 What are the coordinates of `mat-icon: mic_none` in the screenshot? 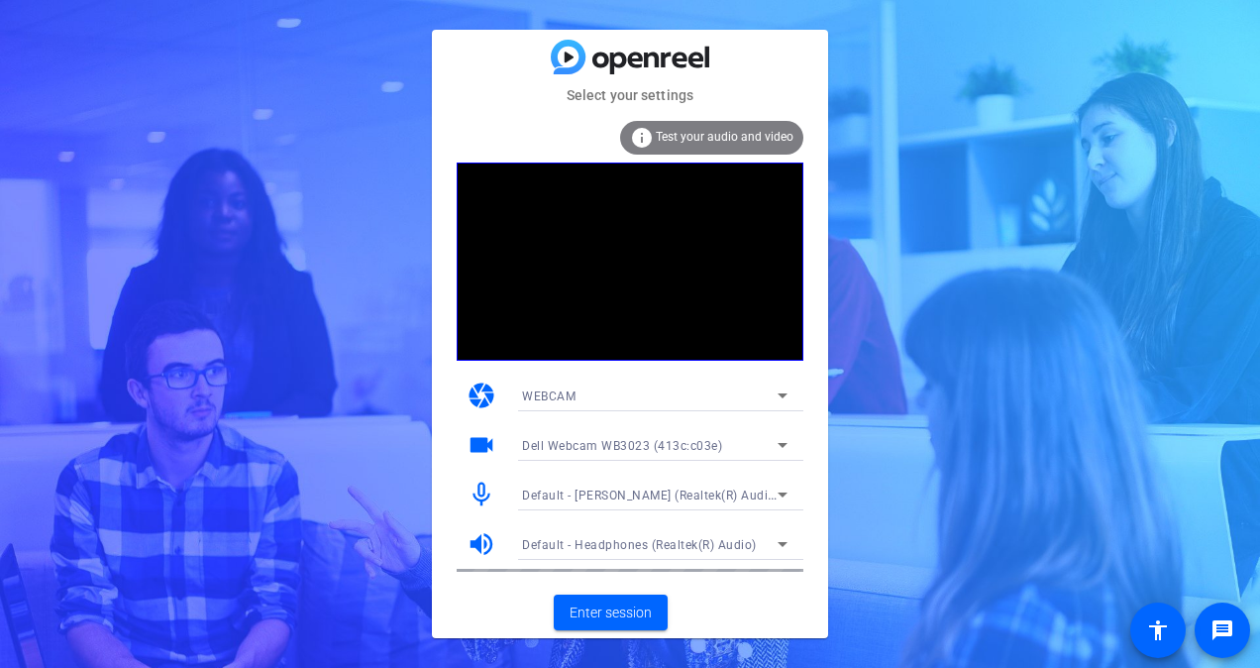 It's located at (482, 494).